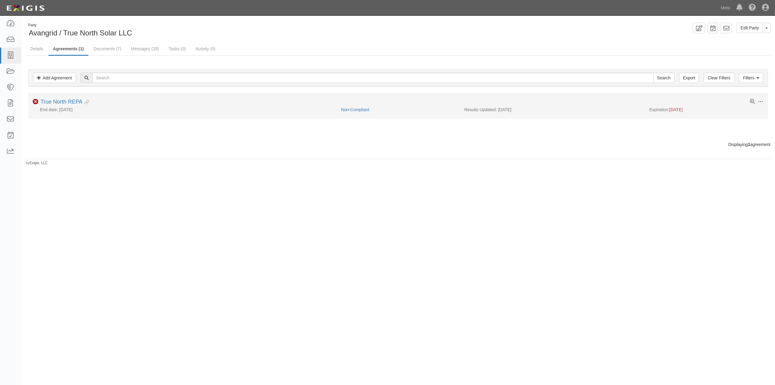 The image size is (775, 385). What do you see at coordinates (751, 78) in the screenshot?
I see `a: Filters` at bounding box center [751, 78].